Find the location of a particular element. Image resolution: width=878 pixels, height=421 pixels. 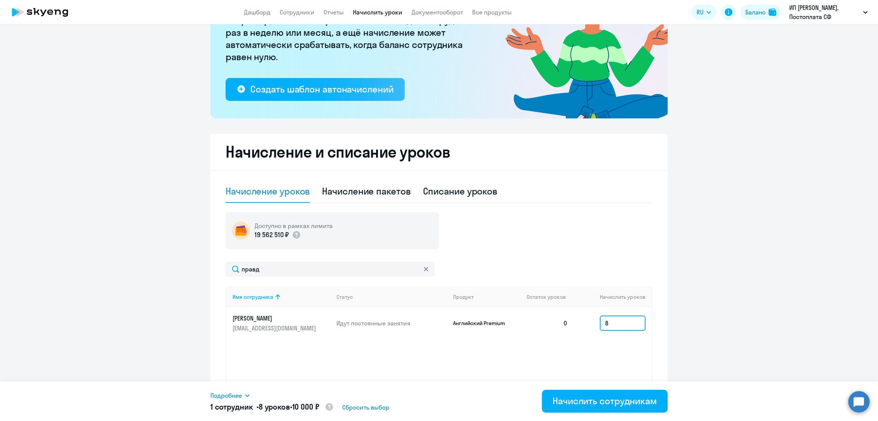

img: balance is located at coordinates (772, 12).